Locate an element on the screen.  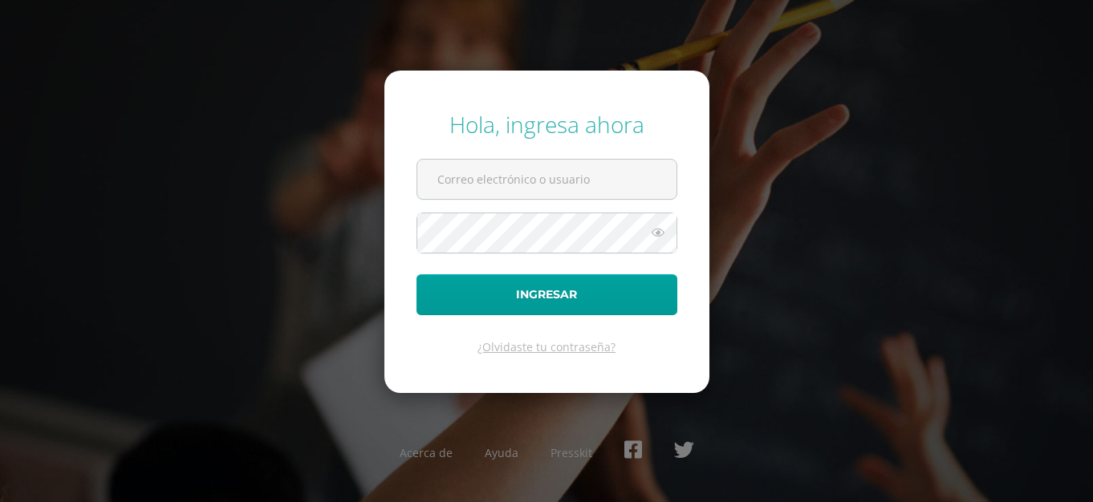
input: Correo electrónico o usuario is located at coordinates (546, 179).